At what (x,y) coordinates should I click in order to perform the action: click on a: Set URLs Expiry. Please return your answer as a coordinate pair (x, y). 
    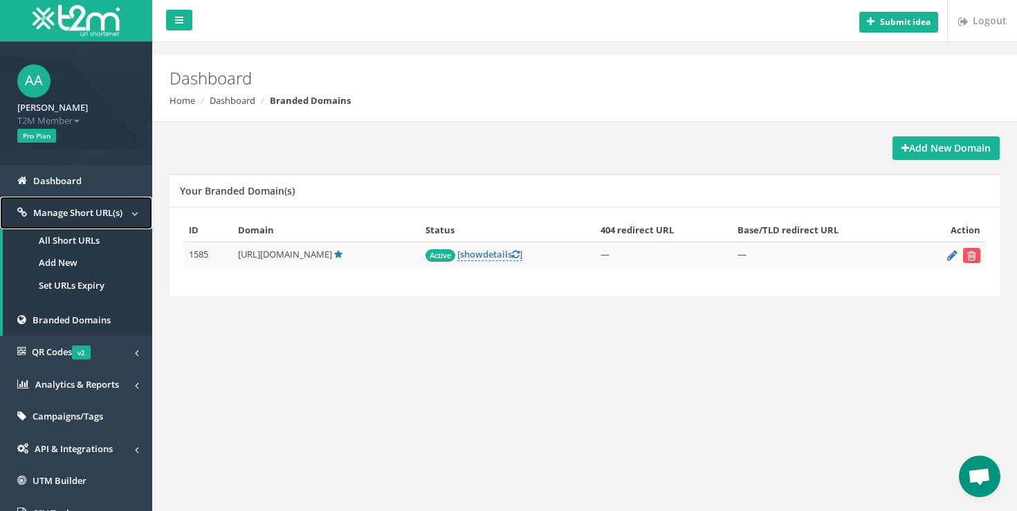
    Looking at the image, I should click on (77, 285).